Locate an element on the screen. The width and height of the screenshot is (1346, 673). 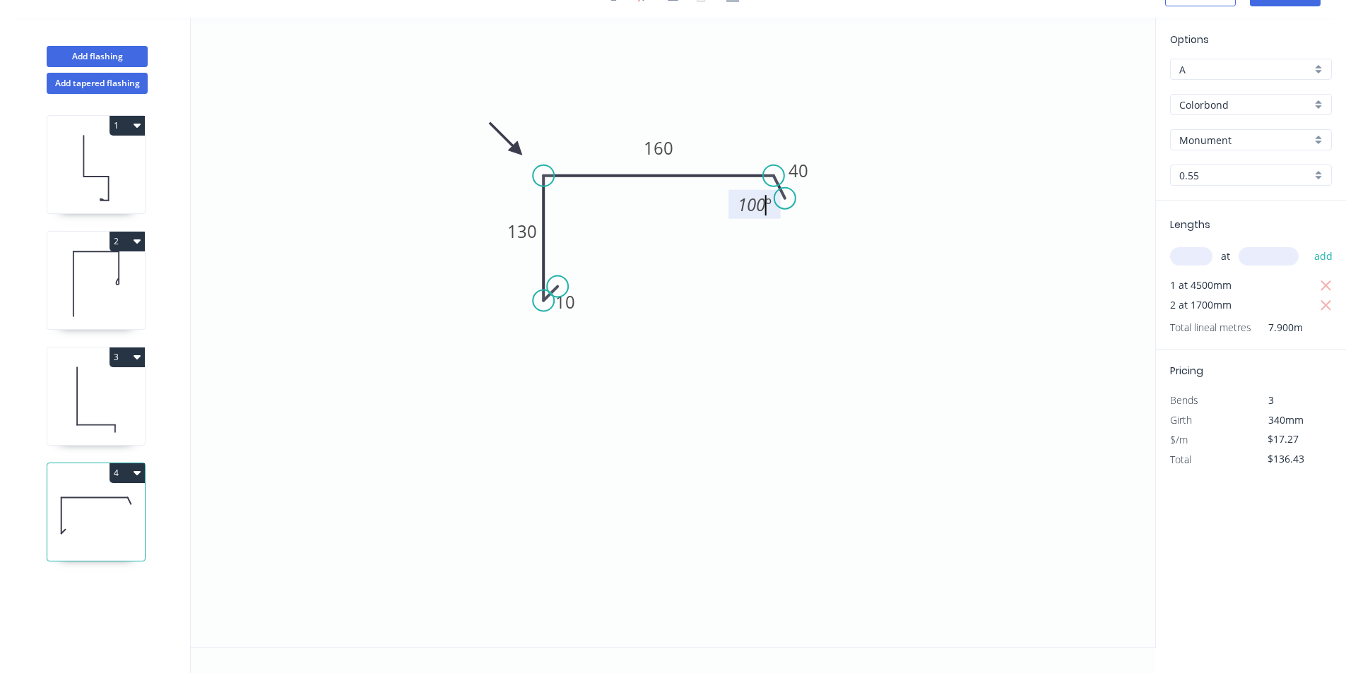
button: Add tapered flashing is located at coordinates (97, 83).